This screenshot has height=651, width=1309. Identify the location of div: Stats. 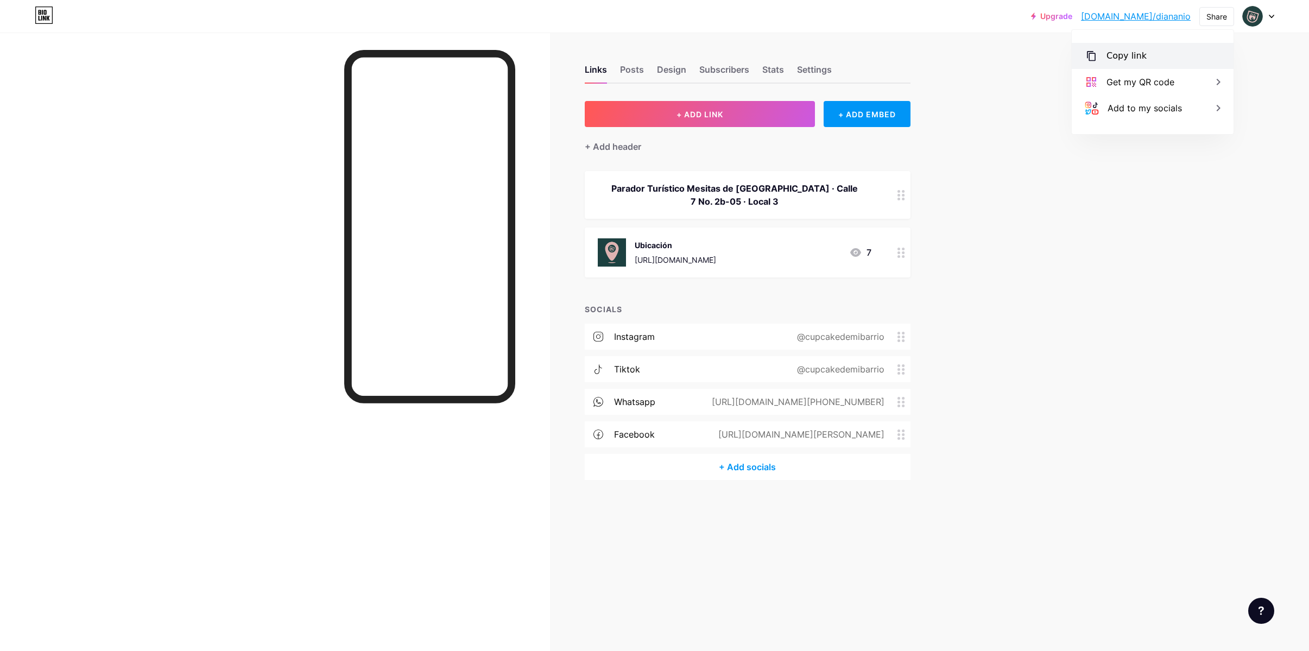
(773, 73).